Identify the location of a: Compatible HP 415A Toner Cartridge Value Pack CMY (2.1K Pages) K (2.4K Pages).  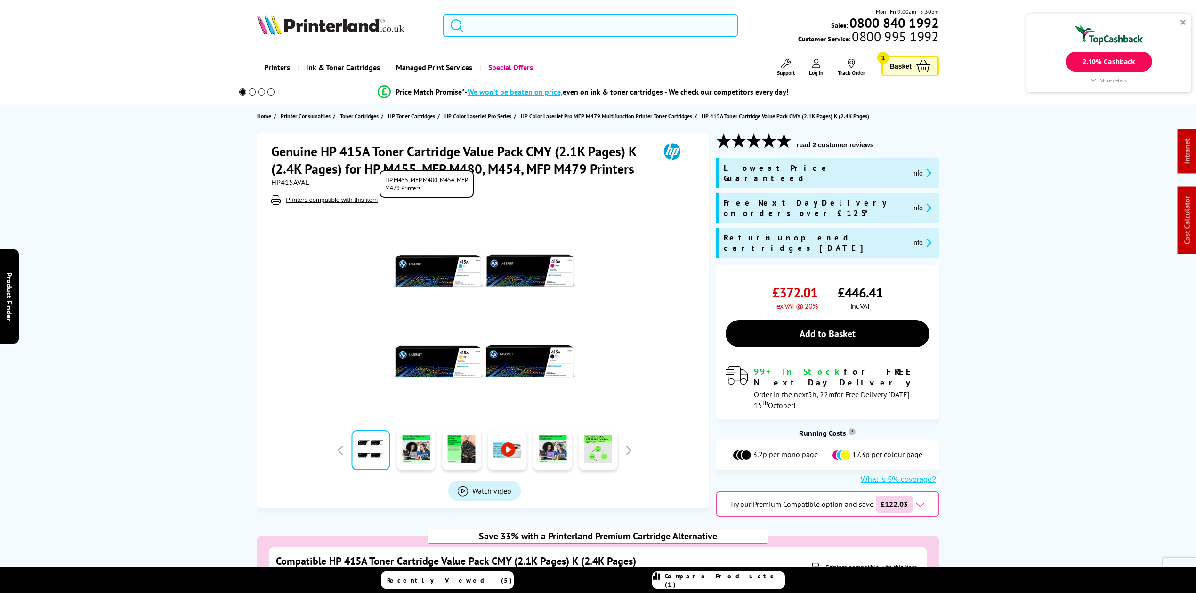
(456, 561).